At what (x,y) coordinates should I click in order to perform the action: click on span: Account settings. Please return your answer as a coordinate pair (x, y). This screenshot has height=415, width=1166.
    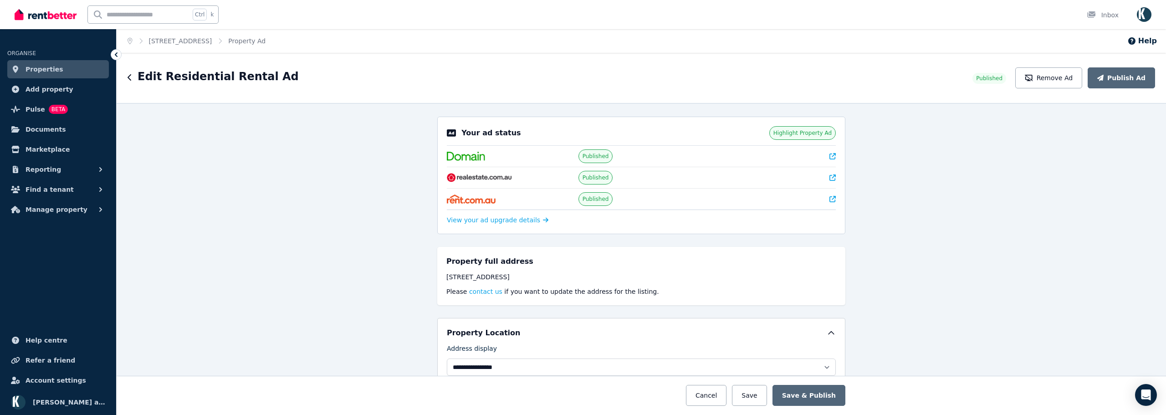
    Looking at the image, I should click on (56, 380).